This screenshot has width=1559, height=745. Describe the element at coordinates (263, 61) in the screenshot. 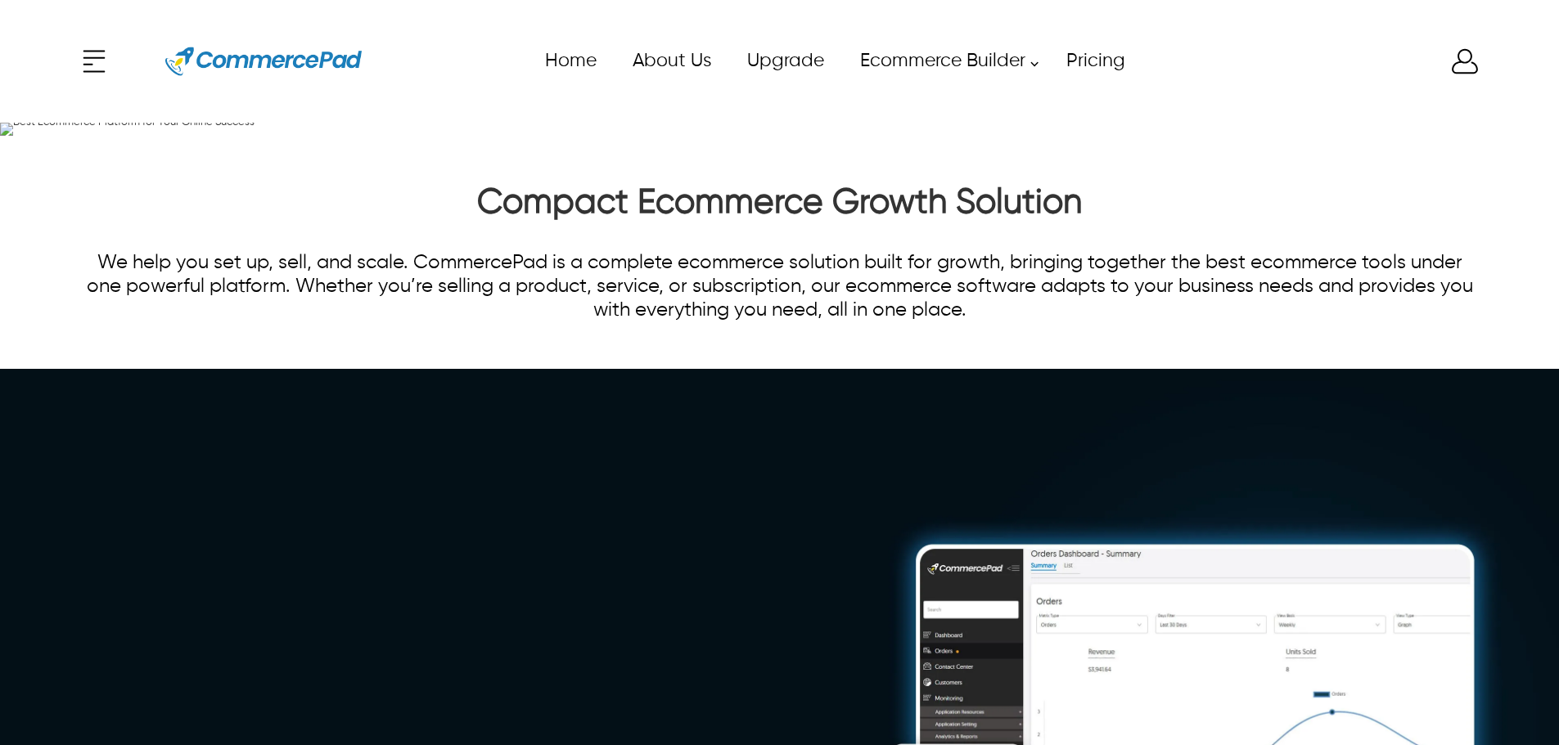

I see `a: Website Logo for Commerce Pad` at that location.